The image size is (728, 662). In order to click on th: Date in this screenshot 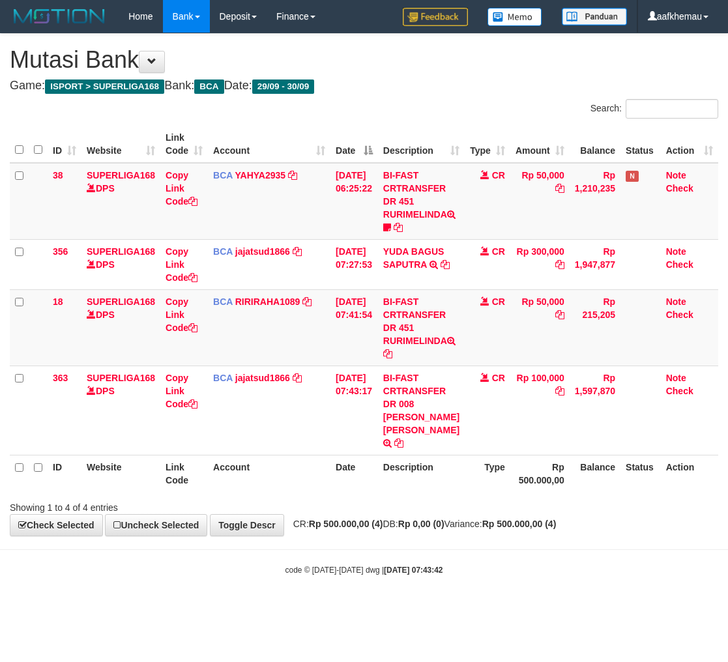, I will do `click(354, 473)`.